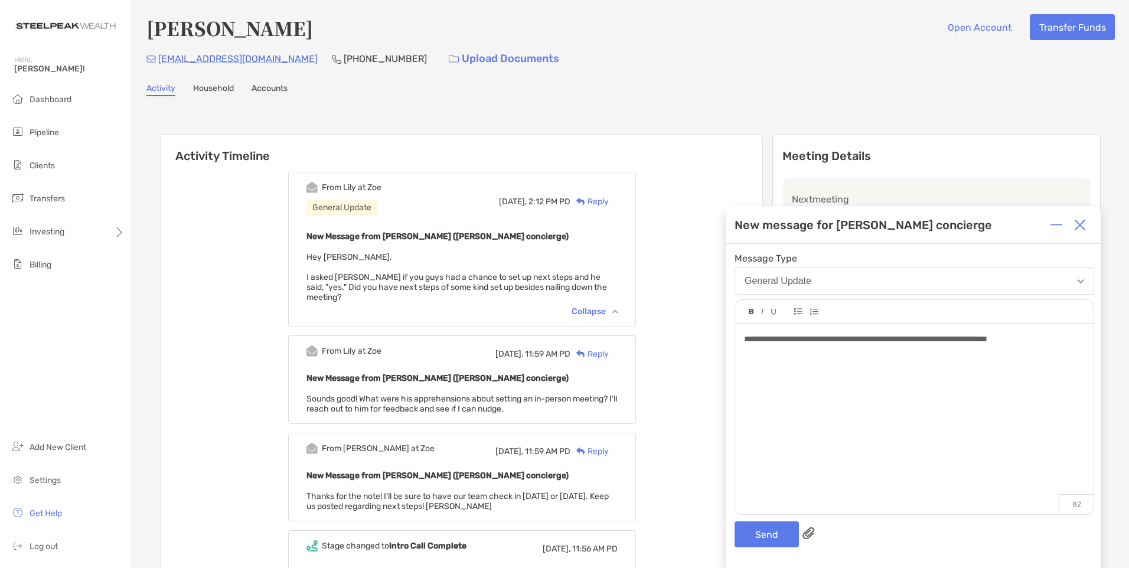  What do you see at coordinates (44, 546) in the screenshot?
I see `span: Log out` at bounding box center [44, 546].